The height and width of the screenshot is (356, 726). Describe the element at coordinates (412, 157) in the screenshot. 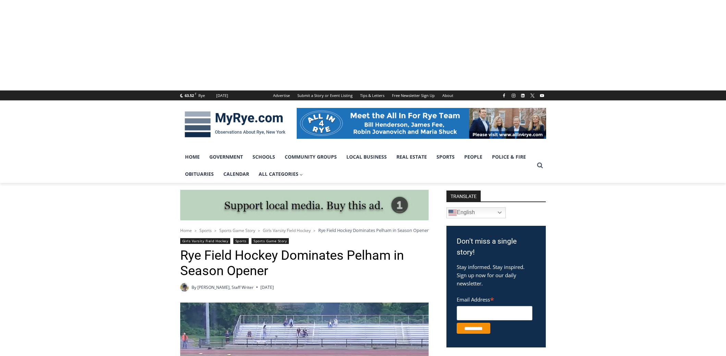

I see `a: Real Estate` at that location.